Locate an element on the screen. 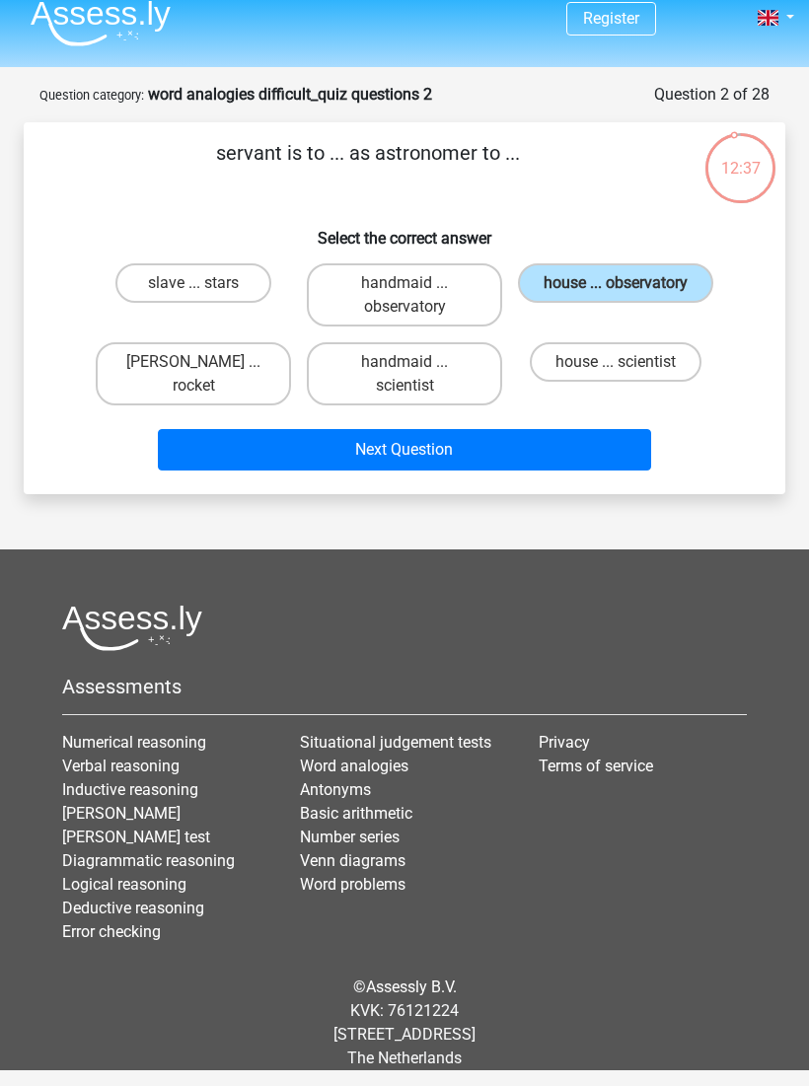  a: Assessly B.V. is located at coordinates (411, 986).